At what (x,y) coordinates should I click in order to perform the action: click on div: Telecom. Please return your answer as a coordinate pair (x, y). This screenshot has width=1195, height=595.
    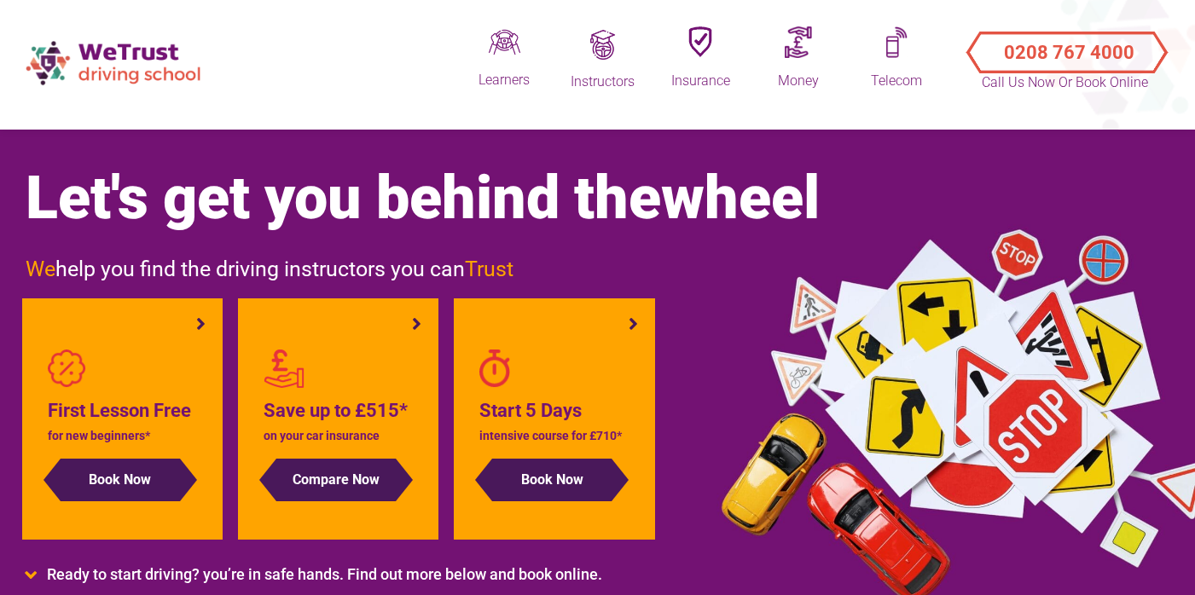
    Looking at the image, I should click on (896, 81).